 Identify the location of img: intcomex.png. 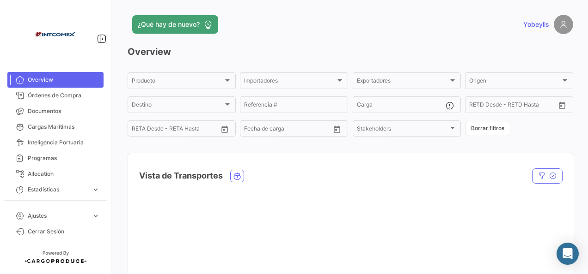
(55, 34).